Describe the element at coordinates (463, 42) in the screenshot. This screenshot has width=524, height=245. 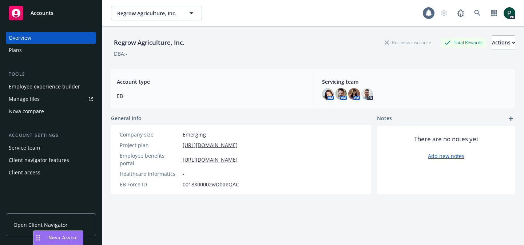
I see `div: Total Rewards` at that location.